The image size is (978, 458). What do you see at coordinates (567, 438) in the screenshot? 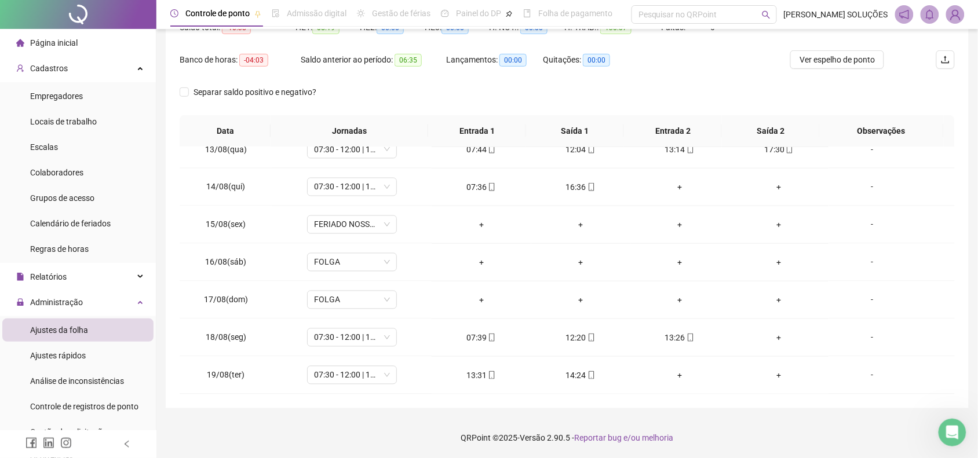
I see `footer: QRPoint © 2025 - 2.90.5 -` at bounding box center [567, 438].